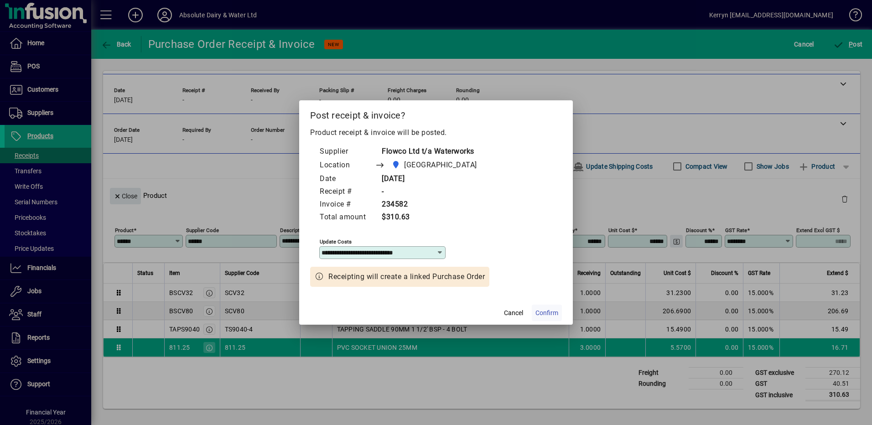  Describe the element at coordinates (406, 277) in the screenshot. I see `span: Receipting will create a linked Purchase Order` at that location.